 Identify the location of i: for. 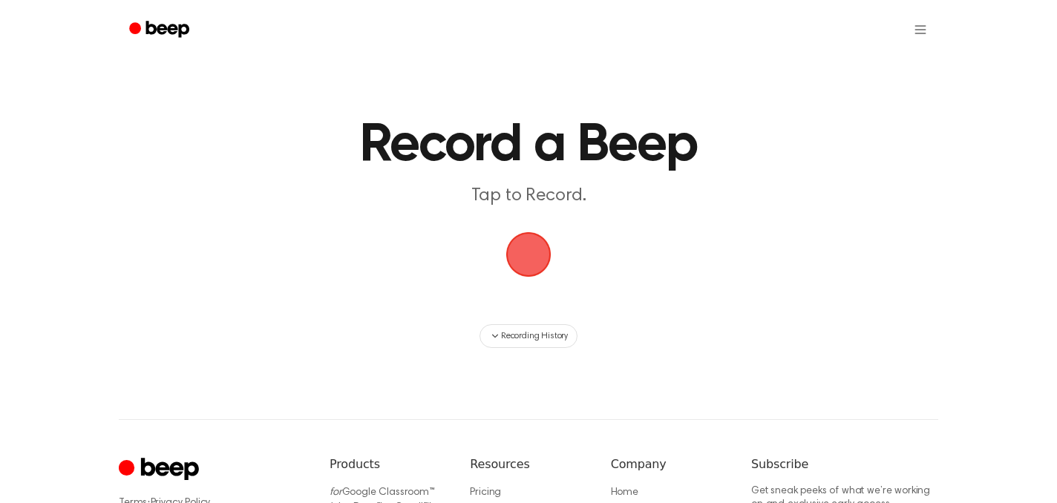
(335, 493).